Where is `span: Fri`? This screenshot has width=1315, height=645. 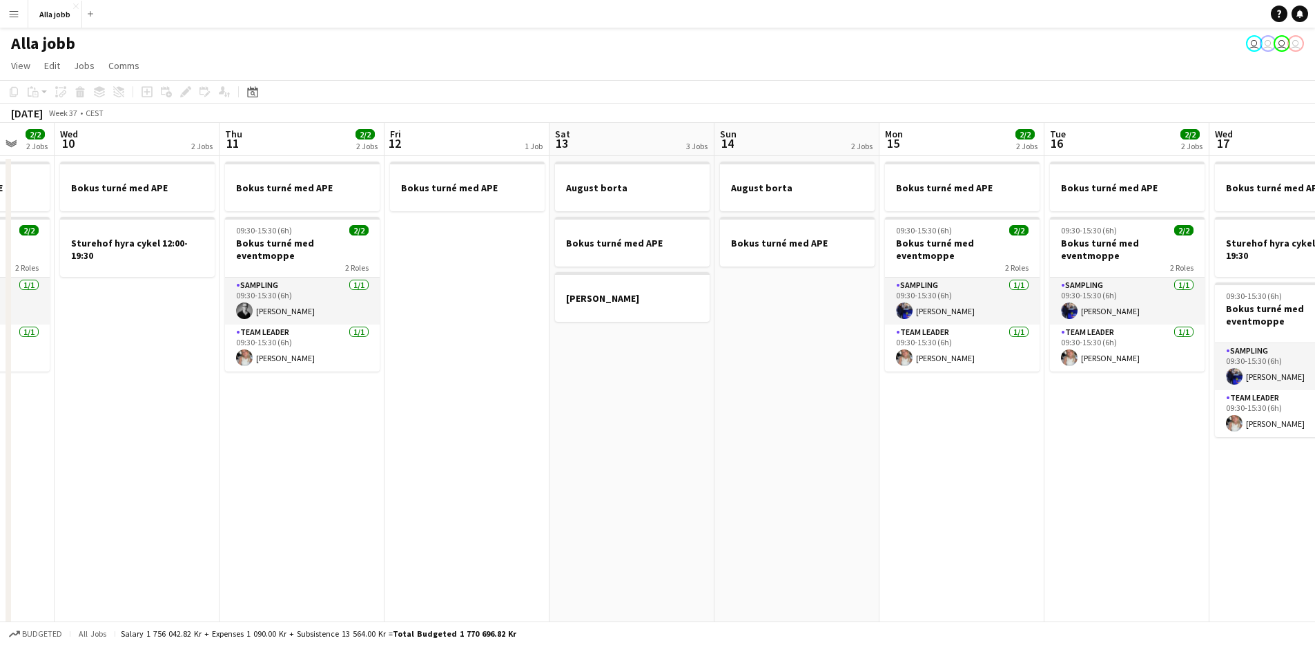
span: Fri is located at coordinates (396, 134).